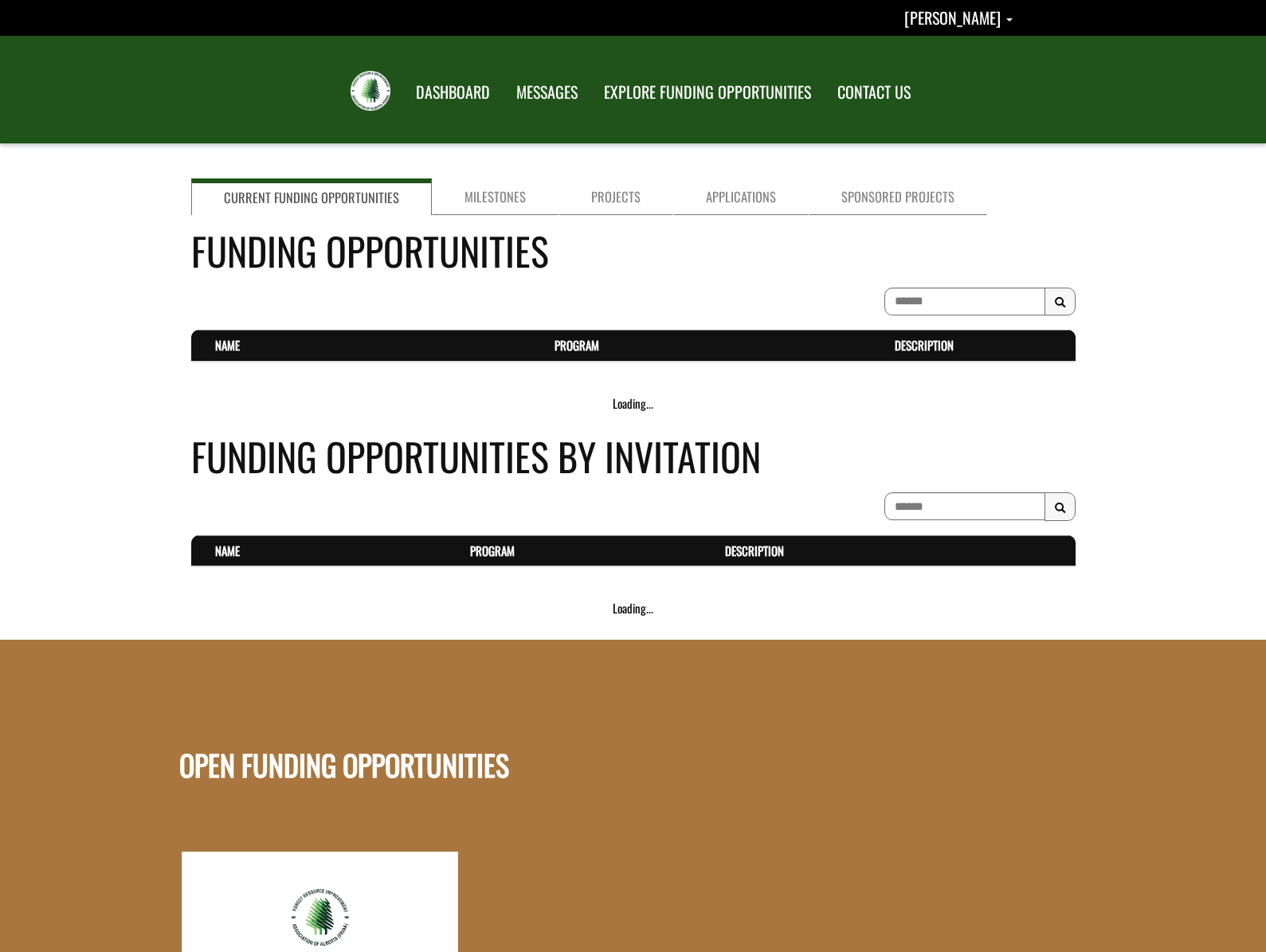  What do you see at coordinates (633, 250) in the screenshot?
I see `h4: Funding Opportunities` at bounding box center [633, 250].